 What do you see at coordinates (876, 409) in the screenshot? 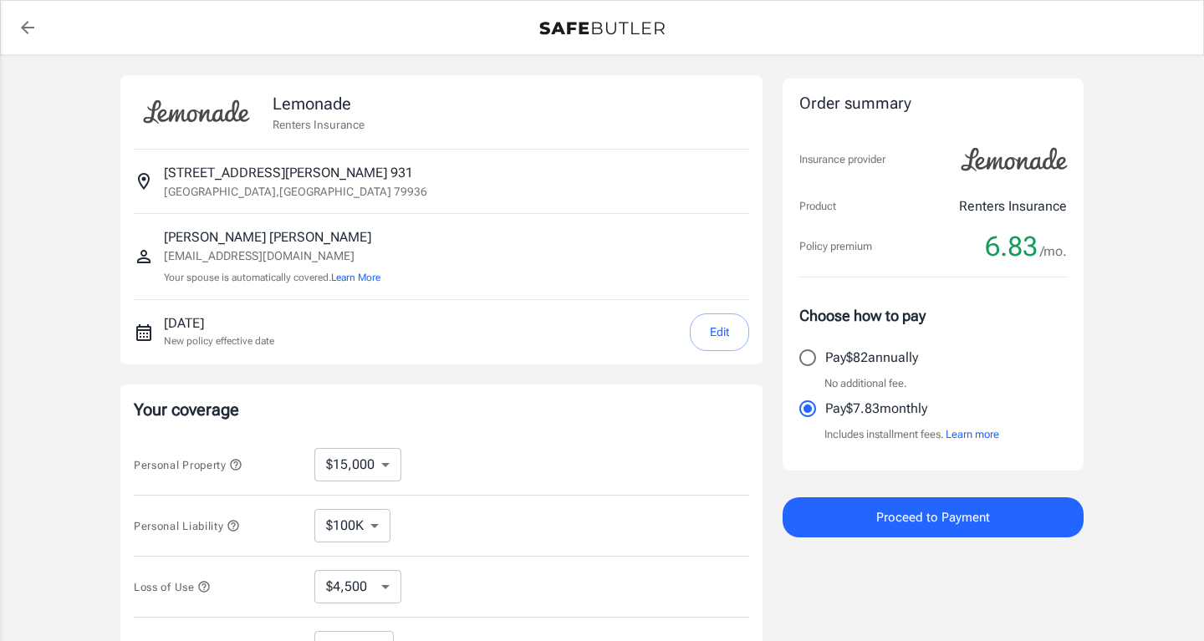
I see `p: Pay $7.83 monthly` at bounding box center [876, 409].